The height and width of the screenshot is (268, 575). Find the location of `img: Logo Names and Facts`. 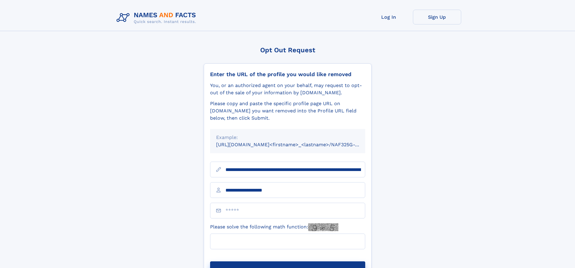

img: Logo Names and Facts is located at coordinates (158, 18).